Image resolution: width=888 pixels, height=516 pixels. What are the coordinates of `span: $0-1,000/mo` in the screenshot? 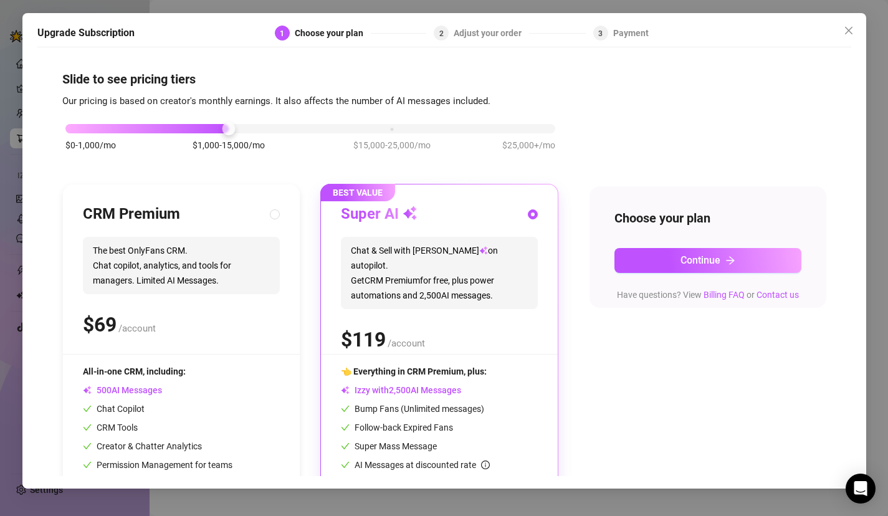 It's located at (90, 145).